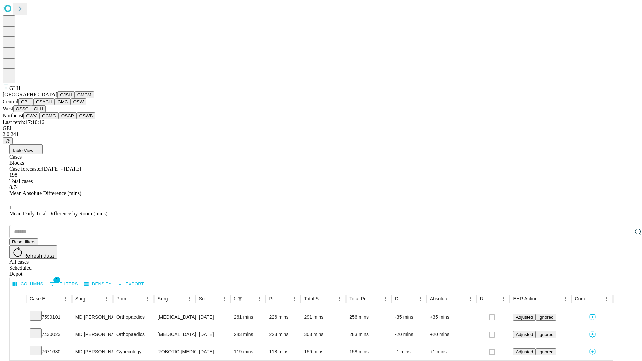 Image resolution: width=642 pixels, height=361 pixels. Describe the element at coordinates (133, 352) in the screenshot. I see `div: Gynecology` at that location.